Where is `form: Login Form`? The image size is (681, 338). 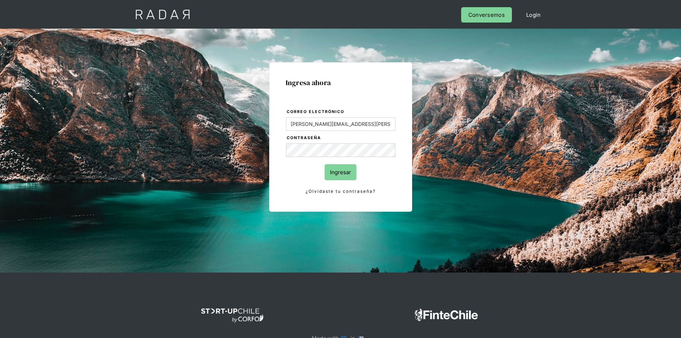 form: Login Form is located at coordinates (341, 152).